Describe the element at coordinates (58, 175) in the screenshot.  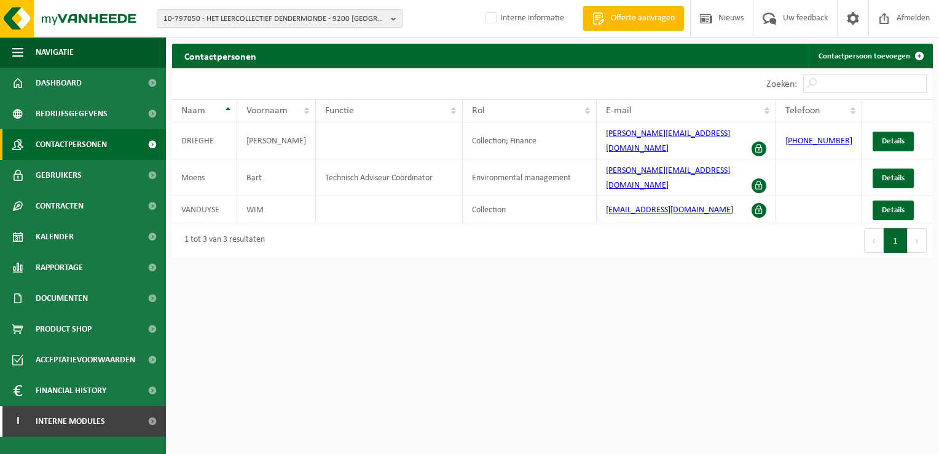
I see `span: Gebruikers` at that location.